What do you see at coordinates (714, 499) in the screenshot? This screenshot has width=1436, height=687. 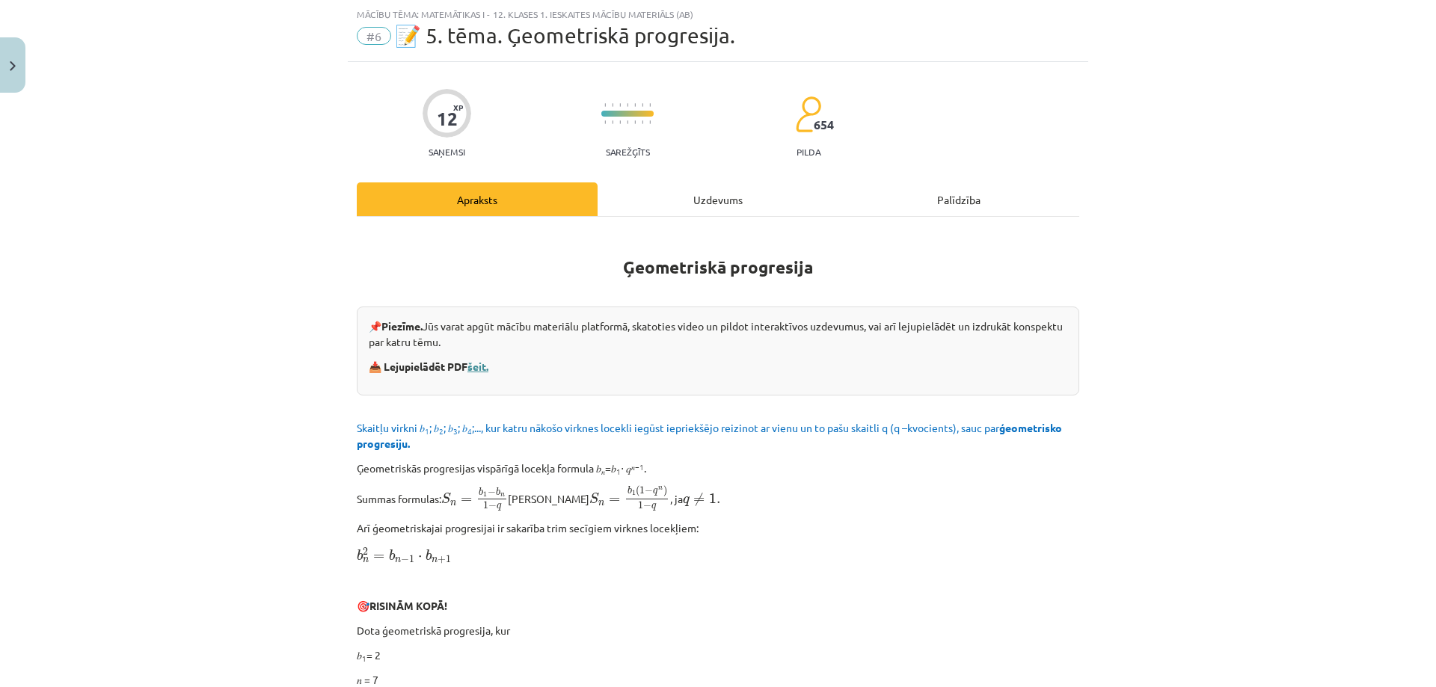 I see `span: 1.` at bounding box center [714, 499].